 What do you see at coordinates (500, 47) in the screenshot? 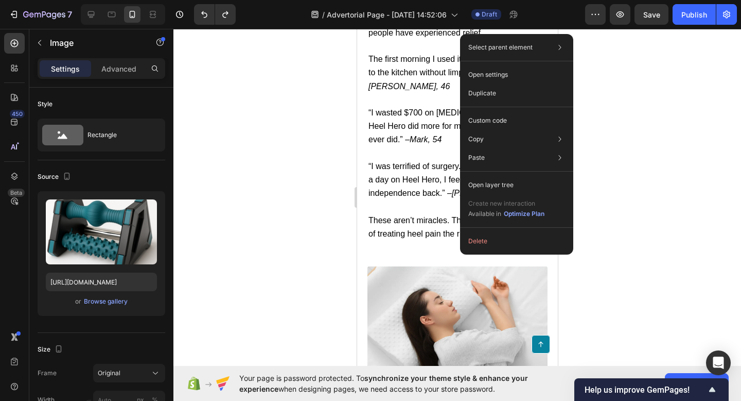
I see `p: Select parent element` at bounding box center [500, 47].